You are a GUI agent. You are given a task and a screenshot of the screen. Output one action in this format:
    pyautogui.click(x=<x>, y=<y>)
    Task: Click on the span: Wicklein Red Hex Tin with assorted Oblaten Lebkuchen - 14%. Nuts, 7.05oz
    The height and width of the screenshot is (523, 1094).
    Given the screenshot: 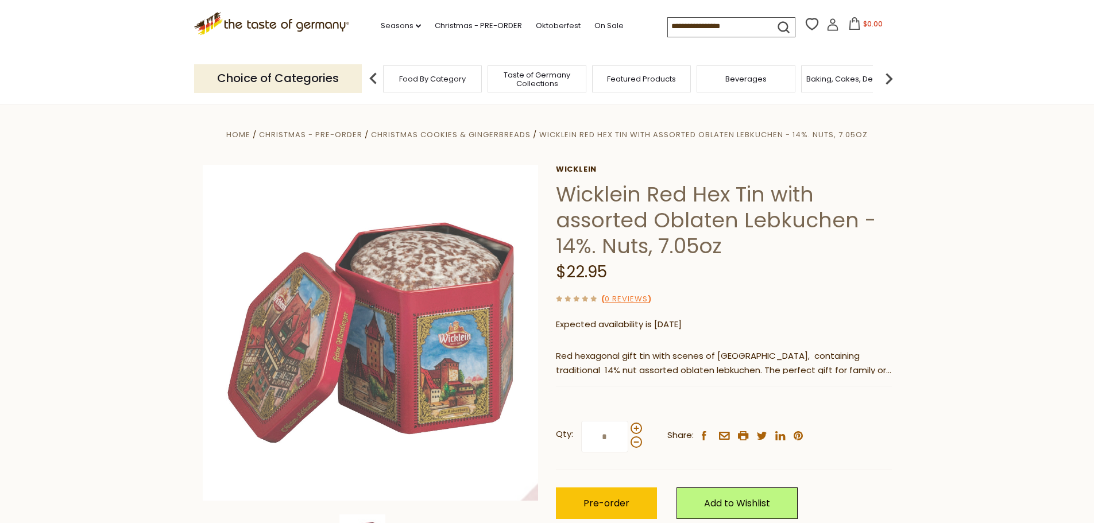 What is the action you would take?
    pyautogui.click(x=704, y=134)
    